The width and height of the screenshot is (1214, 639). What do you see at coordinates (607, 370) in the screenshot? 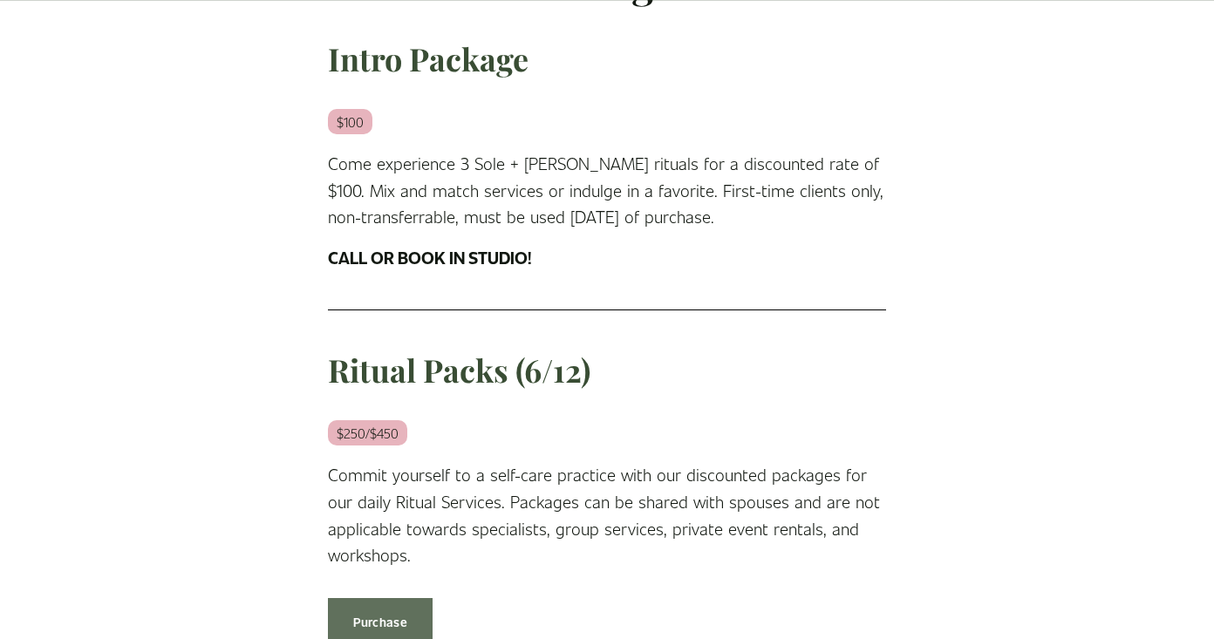
I see `h3: Ritual Packs (6/12)` at bounding box center [607, 370].